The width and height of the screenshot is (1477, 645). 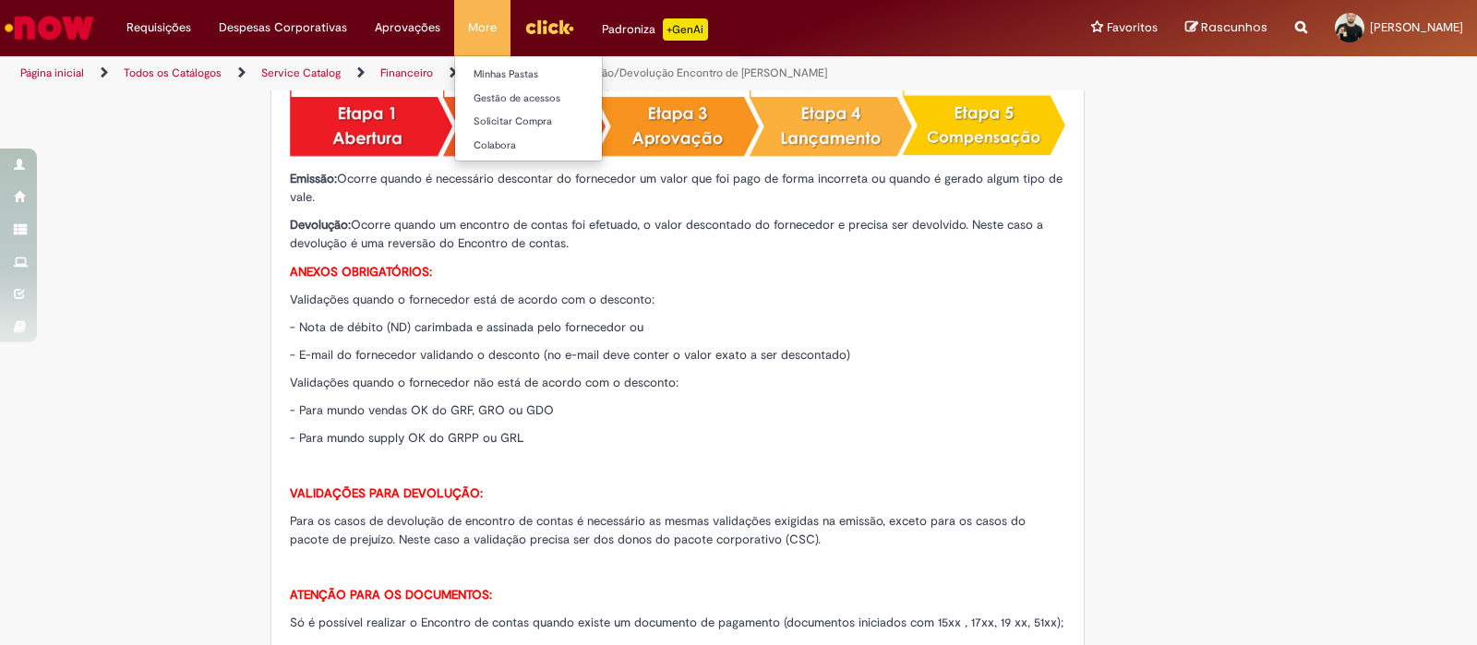 What do you see at coordinates (676, 187) in the screenshot?
I see `span: Ocorre quando é necessário descontar do fornecedor um valor que foi pago de forma incorreta ou qu...` at bounding box center [676, 187].